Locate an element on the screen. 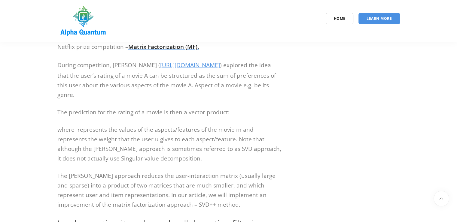 This screenshot has height=222, width=457. a: Matrix Factorization (MF). is located at coordinates (164, 47).